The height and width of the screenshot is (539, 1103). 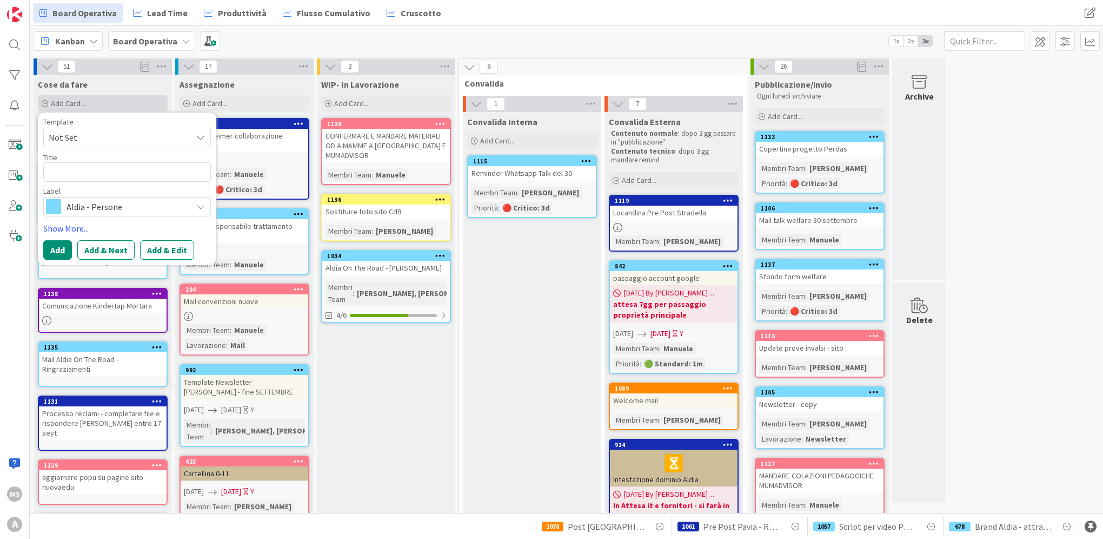 What do you see at coordinates (820, 343) in the screenshot?
I see `div: 1116Update prove invalsi - sito` at bounding box center [820, 343].